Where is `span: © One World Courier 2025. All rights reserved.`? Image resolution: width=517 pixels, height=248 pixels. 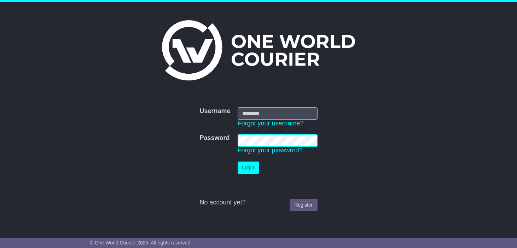
span: © One World Courier 2025. All rights reserved. is located at coordinates (141, 242).